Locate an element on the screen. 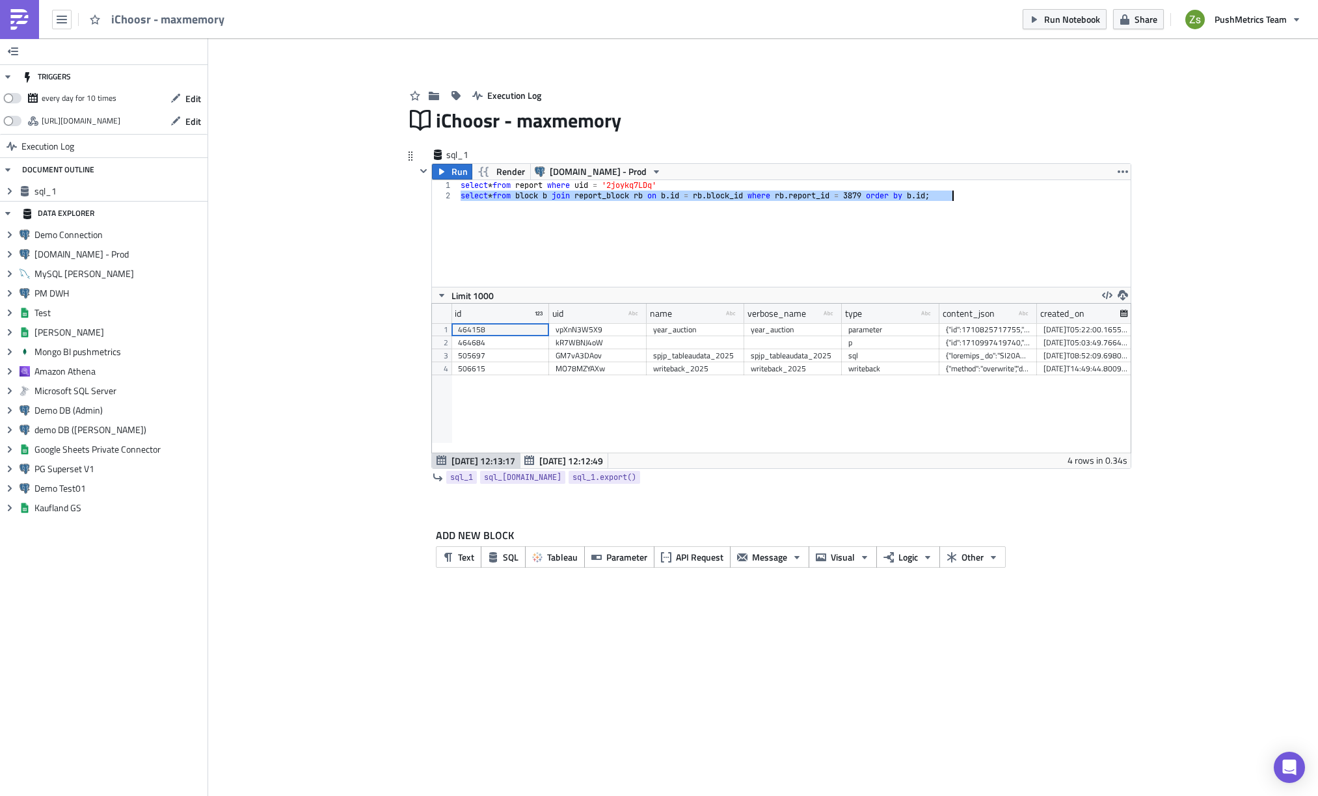  div: verbose_name is located at coordinates (777, 314).